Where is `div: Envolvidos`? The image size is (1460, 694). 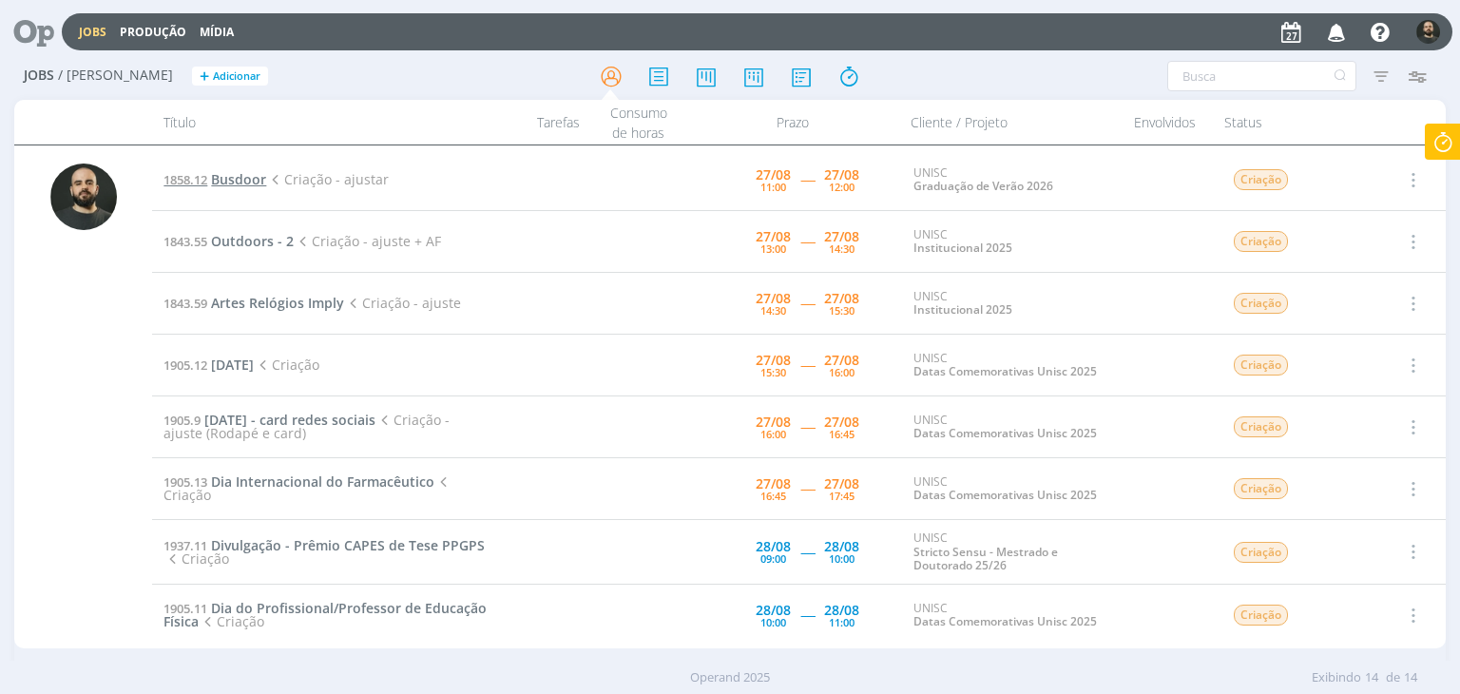 div: Envolvidos is located at coordinates (1165, 122).